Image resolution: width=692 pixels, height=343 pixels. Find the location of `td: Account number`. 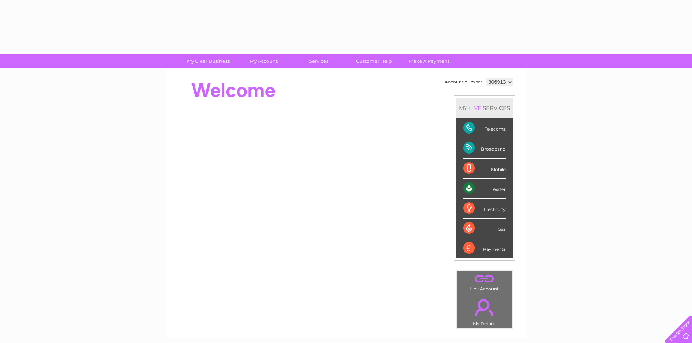

td: Account number is located at coordinates (463, 82).